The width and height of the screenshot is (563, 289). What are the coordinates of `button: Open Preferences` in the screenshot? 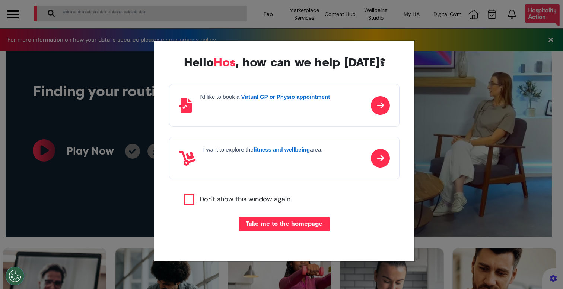 It's located at (15, 276).